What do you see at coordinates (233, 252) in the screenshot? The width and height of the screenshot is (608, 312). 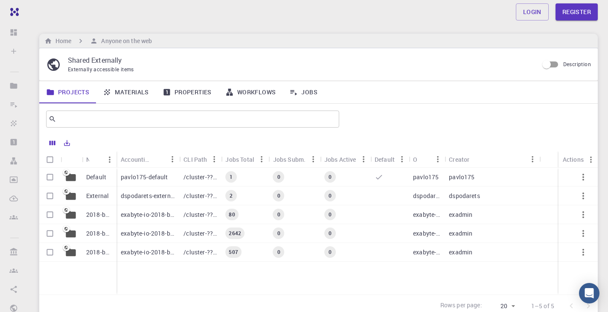 I see `span: 507` at bounding box center [233, 252].